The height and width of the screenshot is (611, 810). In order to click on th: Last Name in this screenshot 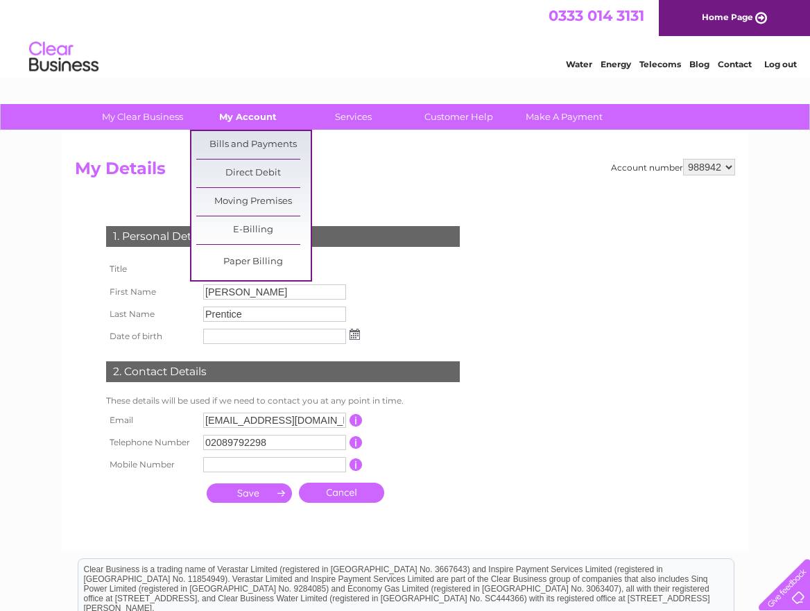, I will do `click(151, 314)`.